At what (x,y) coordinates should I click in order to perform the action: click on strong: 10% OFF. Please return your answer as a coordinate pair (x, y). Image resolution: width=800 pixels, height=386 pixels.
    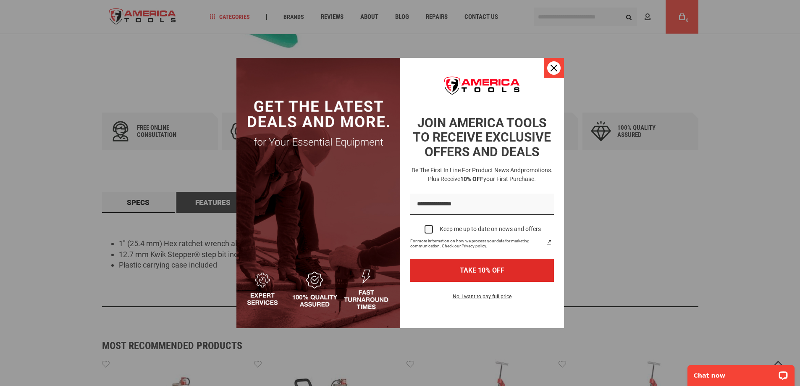
    Looking at the image, I should click on (472, 179).